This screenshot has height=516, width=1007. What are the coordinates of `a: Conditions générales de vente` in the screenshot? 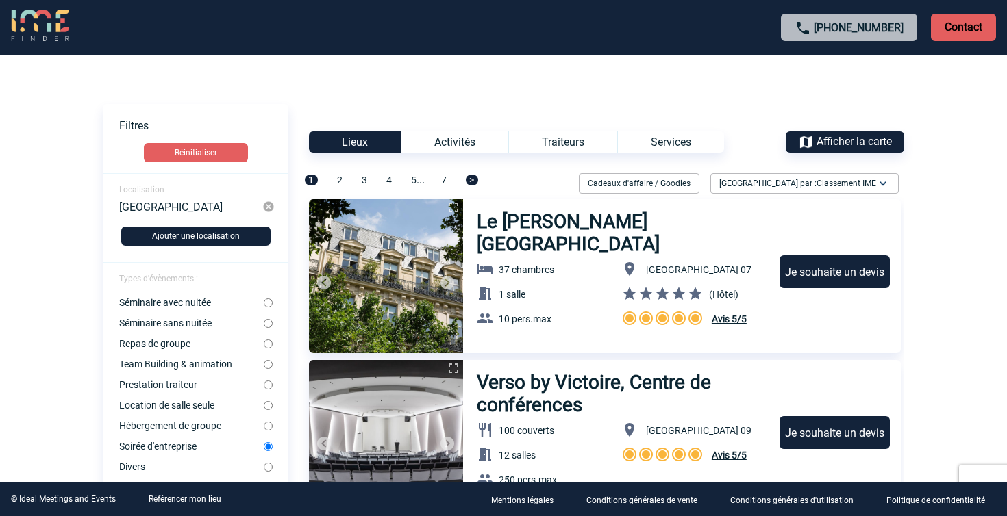 It's located at (647, 499).